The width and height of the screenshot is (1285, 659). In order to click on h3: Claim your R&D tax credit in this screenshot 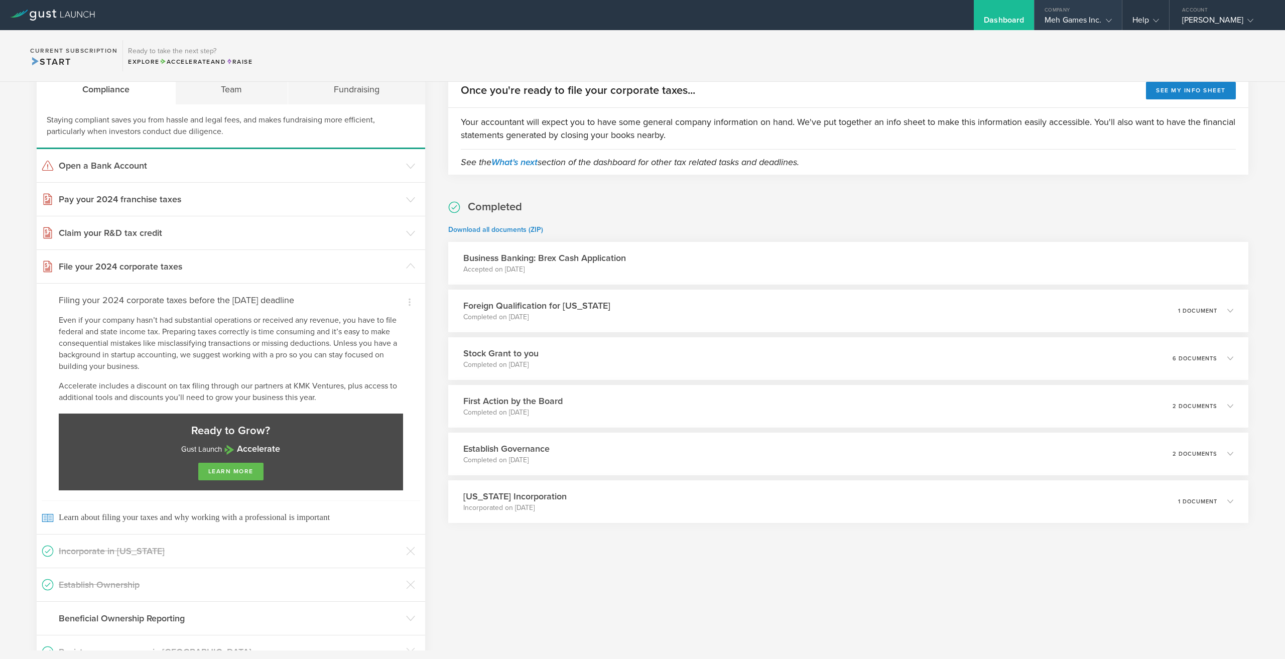, I will do `click(230, 233)`.